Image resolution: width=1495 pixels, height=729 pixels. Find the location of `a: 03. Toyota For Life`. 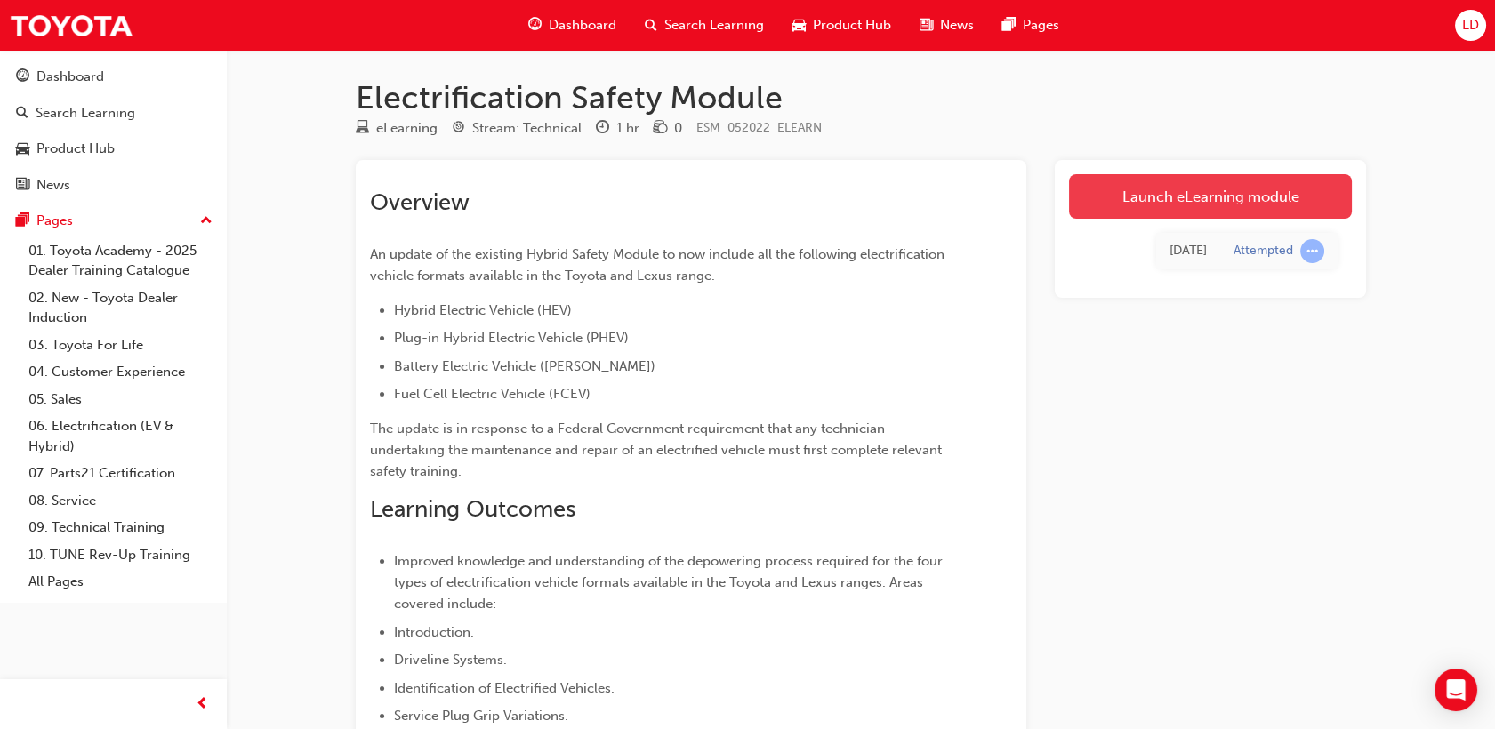

a: 03. Toyota For Life is located at coordinates (120, 345).